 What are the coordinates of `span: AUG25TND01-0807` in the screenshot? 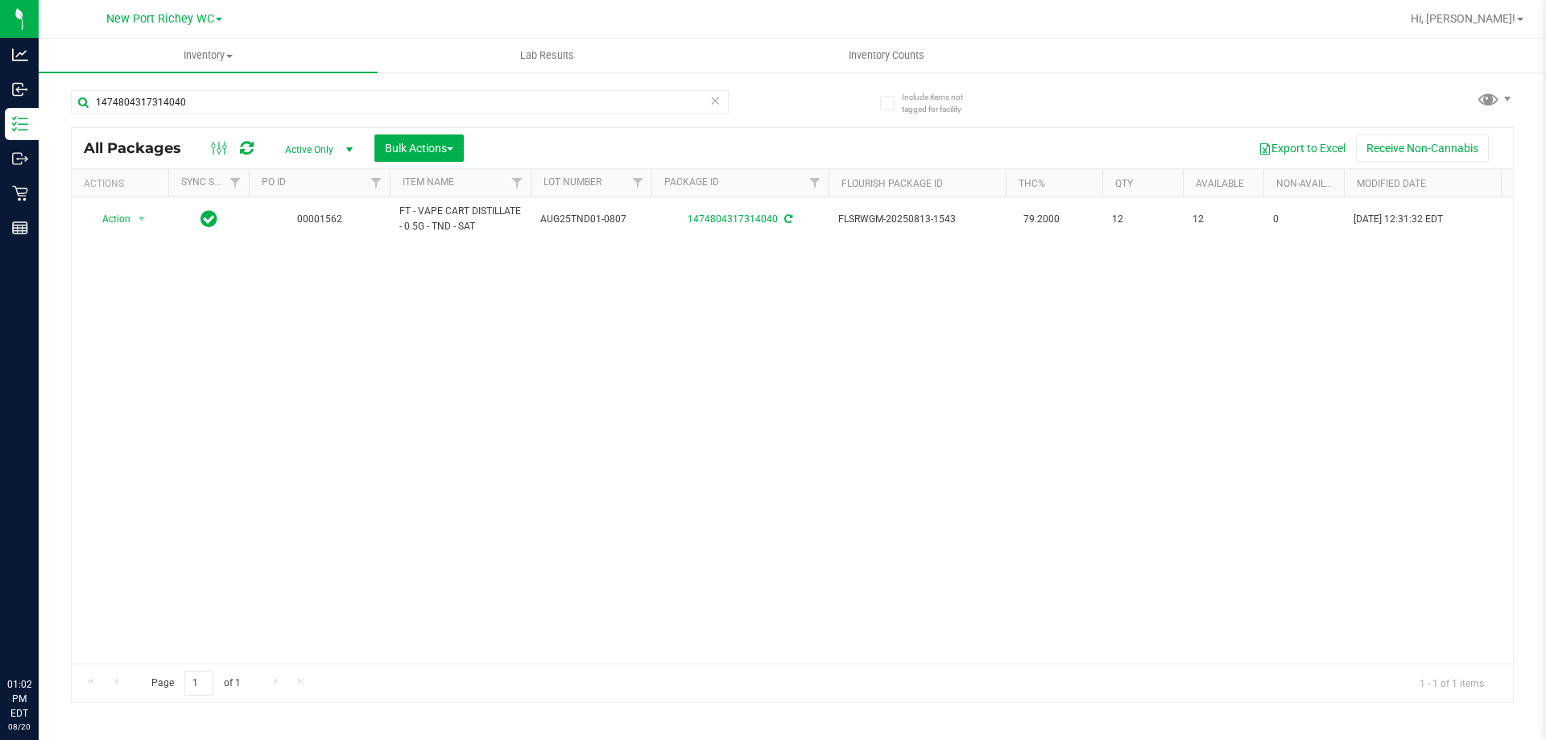 It's located at (591, 219).